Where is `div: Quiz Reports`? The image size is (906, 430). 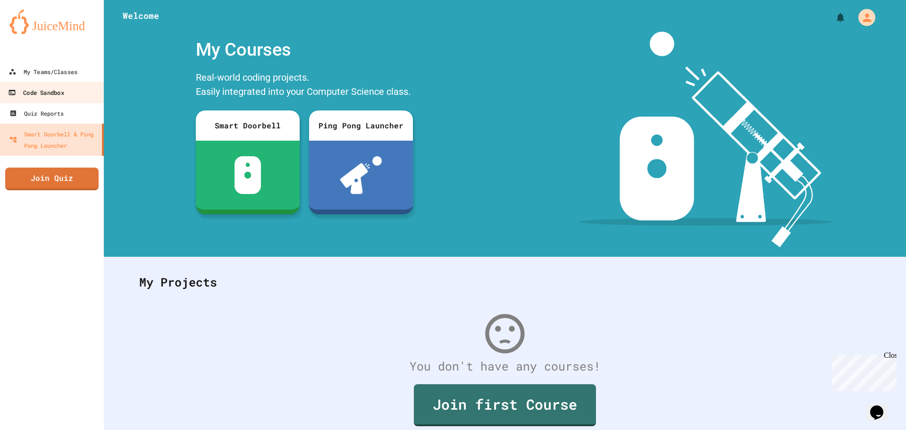 div: Quiz Reports is located at coordinates (36, 113).